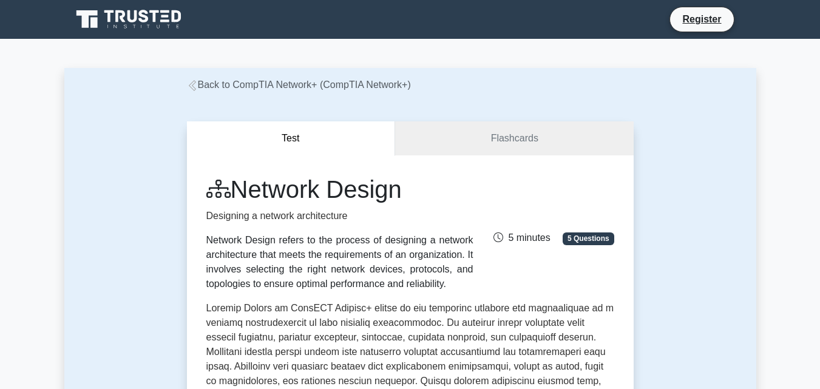 The width and height of the screenshot is (820, 389). I want to click on button: Test, so click(291, 138).